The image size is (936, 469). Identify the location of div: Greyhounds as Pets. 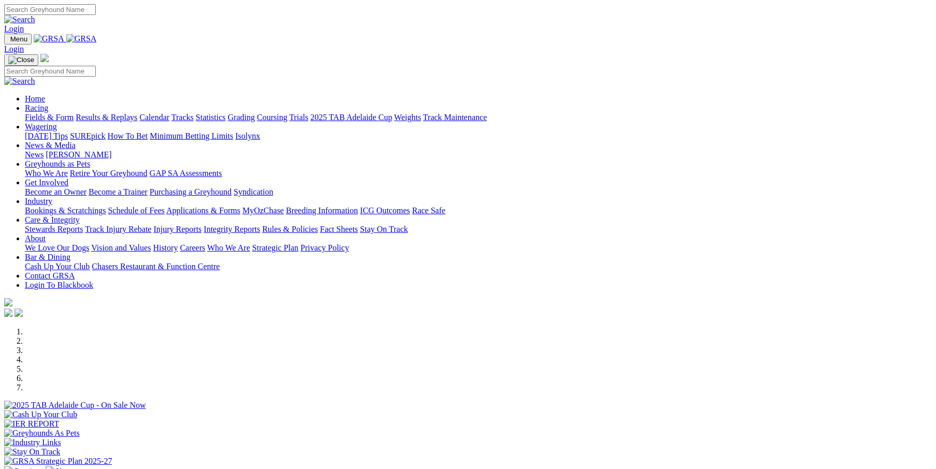
(478, 173).